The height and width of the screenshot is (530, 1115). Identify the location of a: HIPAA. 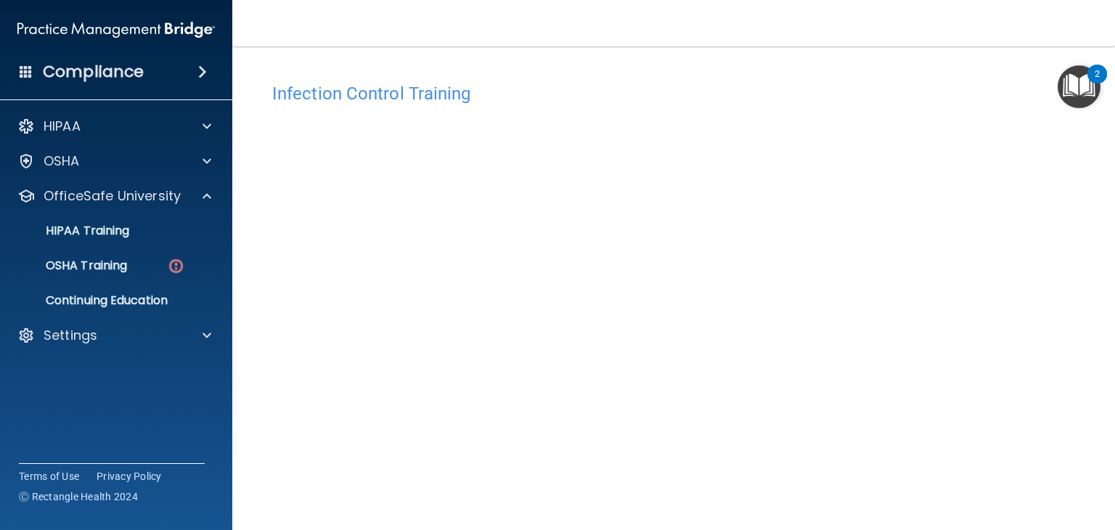
(114, 126).